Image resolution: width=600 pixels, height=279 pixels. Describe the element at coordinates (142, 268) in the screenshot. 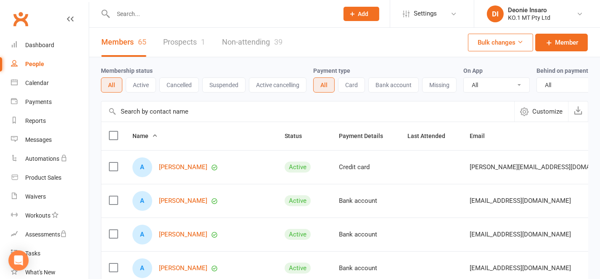

I see `div: Anthony` at that location.